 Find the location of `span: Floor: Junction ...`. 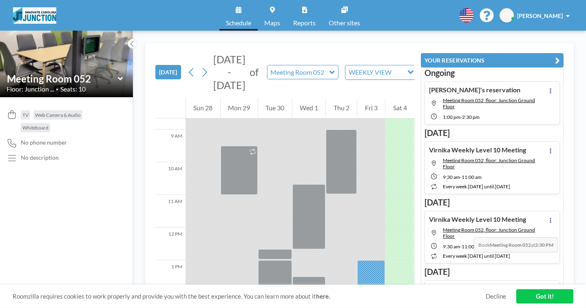

span: Floor: Junction ... is located at coordinates (30, 89).